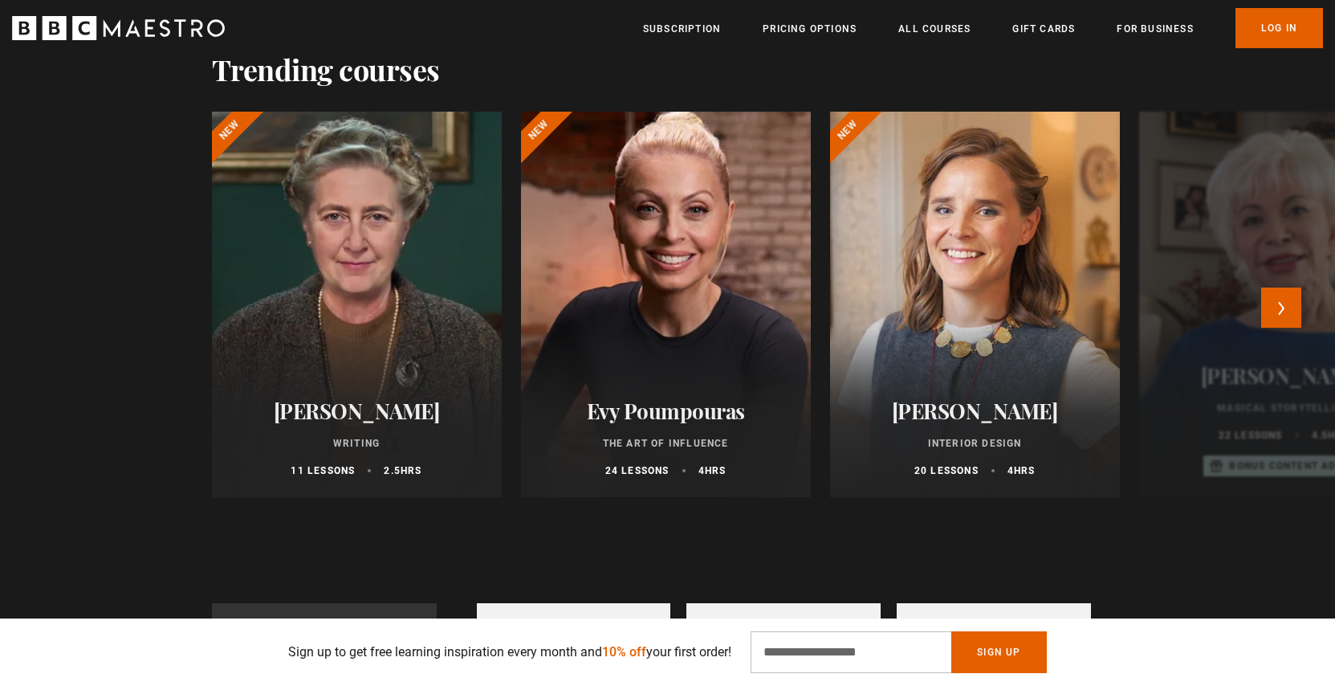  I want to click on a: For business, so click(1155, 29).